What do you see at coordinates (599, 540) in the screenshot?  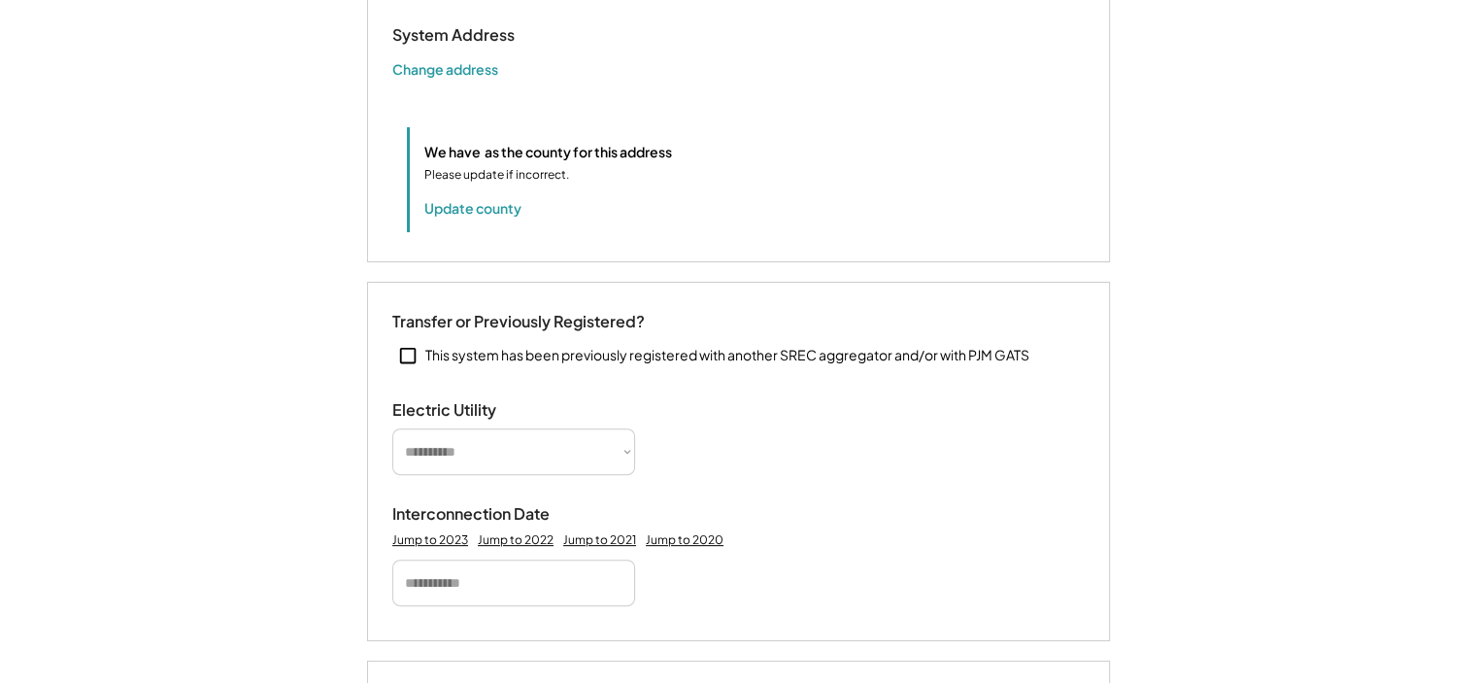 I see `div: Jump to 2021` at bounding box center [599, 540].